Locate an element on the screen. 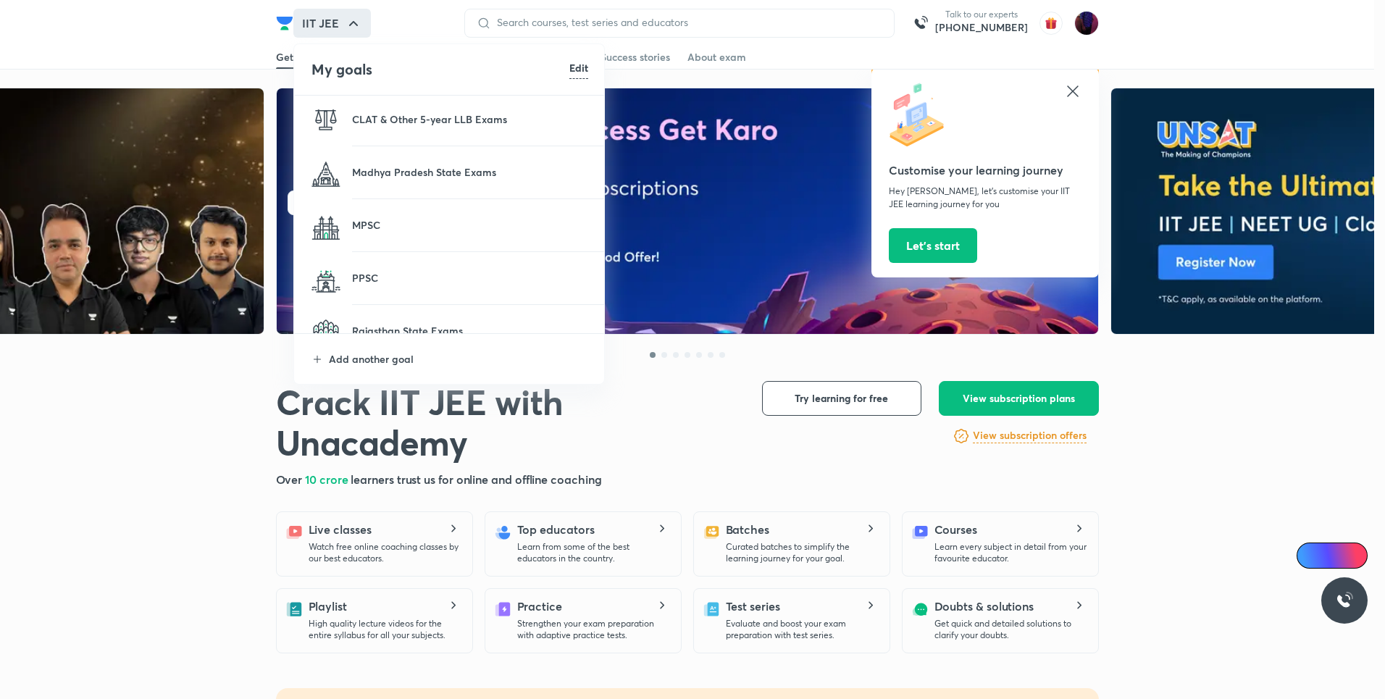  p: Madhya Pradesh State Exams is located at coordinates (470, 172).